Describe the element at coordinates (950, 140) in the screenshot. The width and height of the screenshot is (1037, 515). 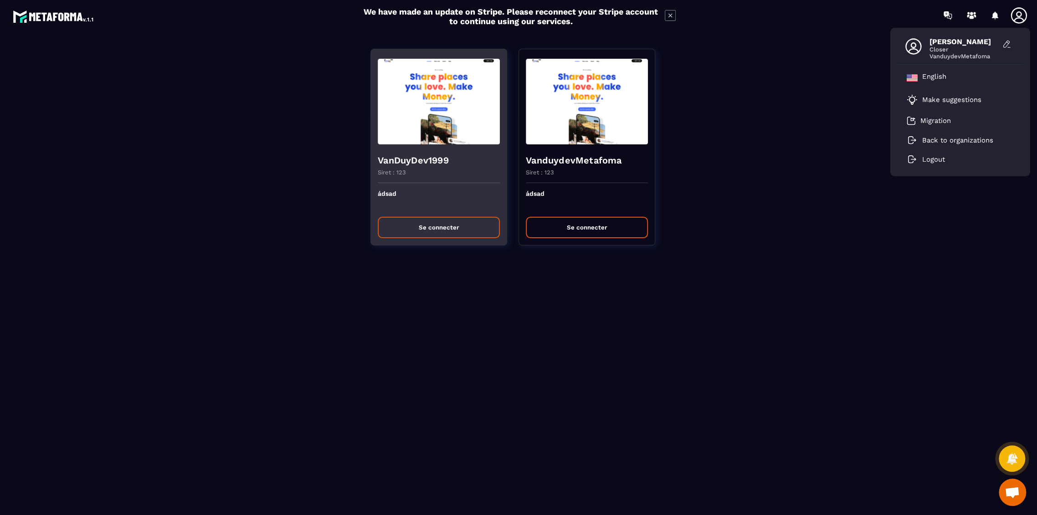
I see `a: Back to organizations` at that location.